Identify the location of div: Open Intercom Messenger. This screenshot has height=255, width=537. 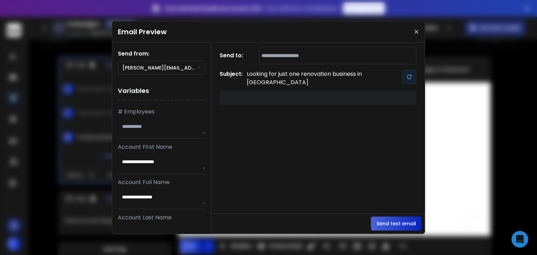
(520, 239).